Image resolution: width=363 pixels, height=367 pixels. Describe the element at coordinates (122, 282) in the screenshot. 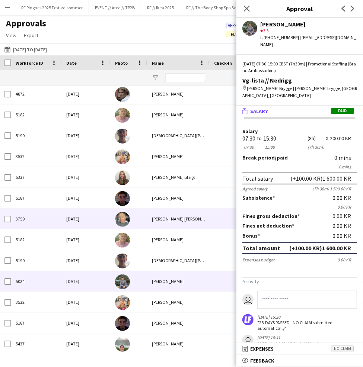

I see `img: Zidan Faisal Bhatti` at that location.